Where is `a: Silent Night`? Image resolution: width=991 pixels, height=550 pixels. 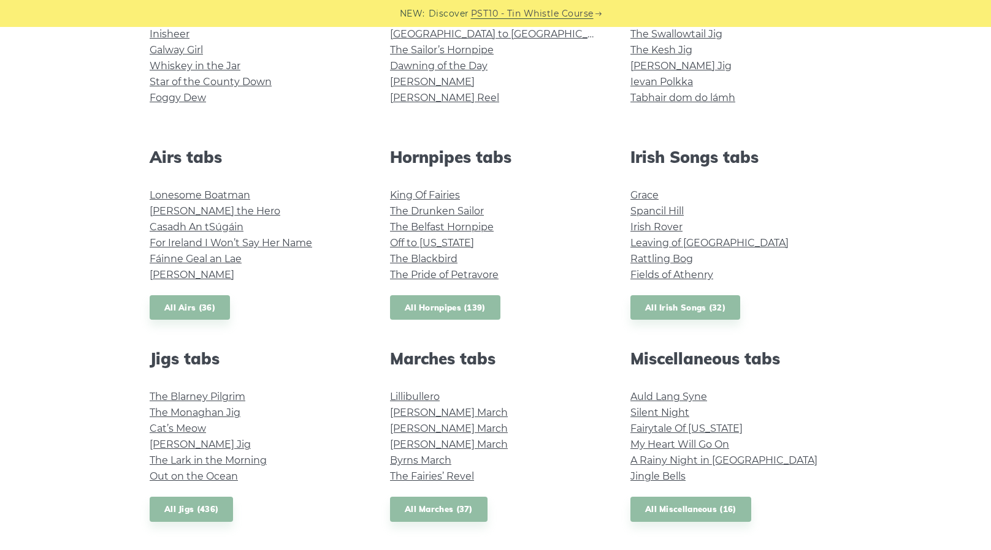
a: Silent Night is located at coordinates (660, 413).